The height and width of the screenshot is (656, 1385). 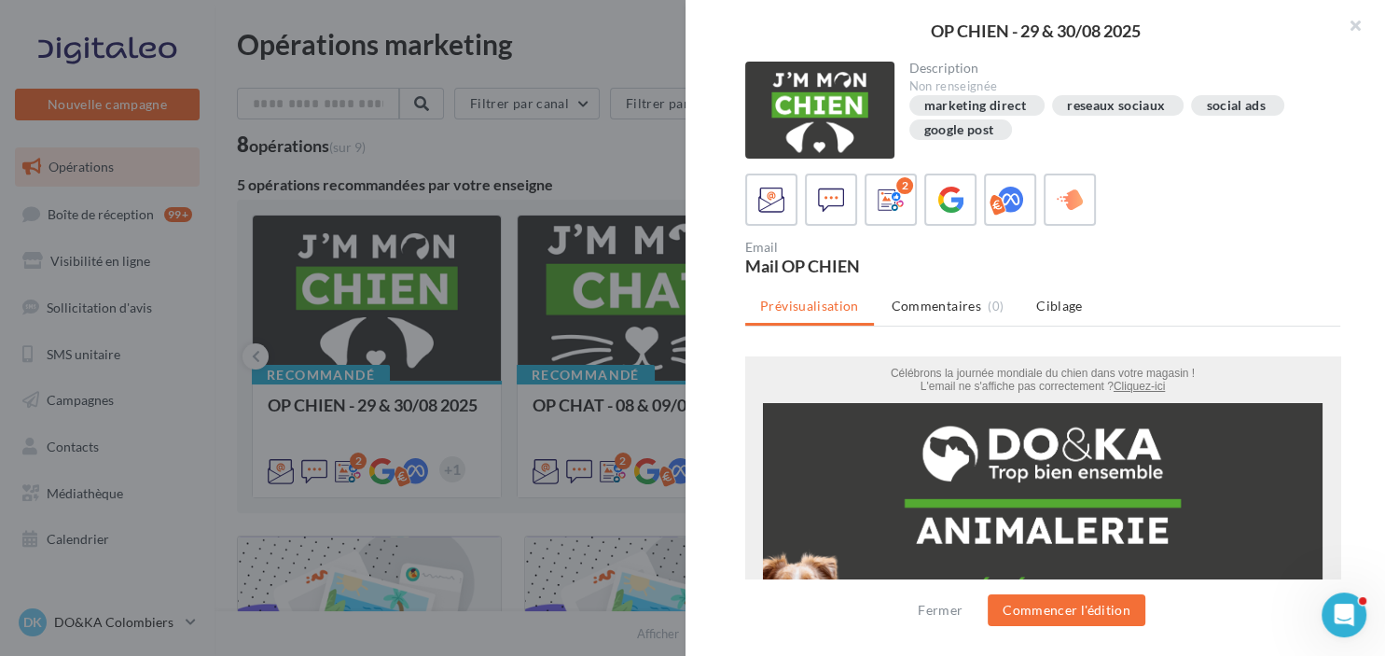 I want to click on span: L'email ne s'affiche pas correctement ?, so click(x=271, y=30).